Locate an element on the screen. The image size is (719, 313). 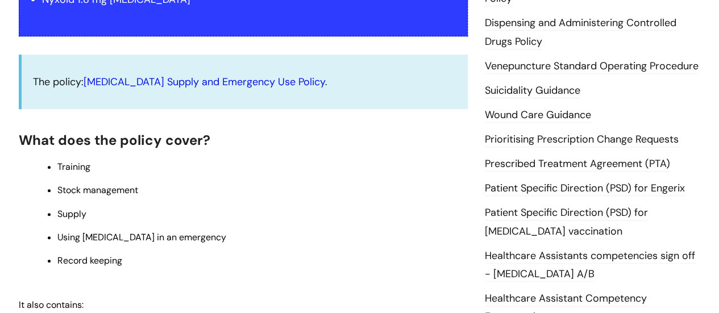
a: Venepuncture Standard Operating Procedure is located at coordinates (591, 66).